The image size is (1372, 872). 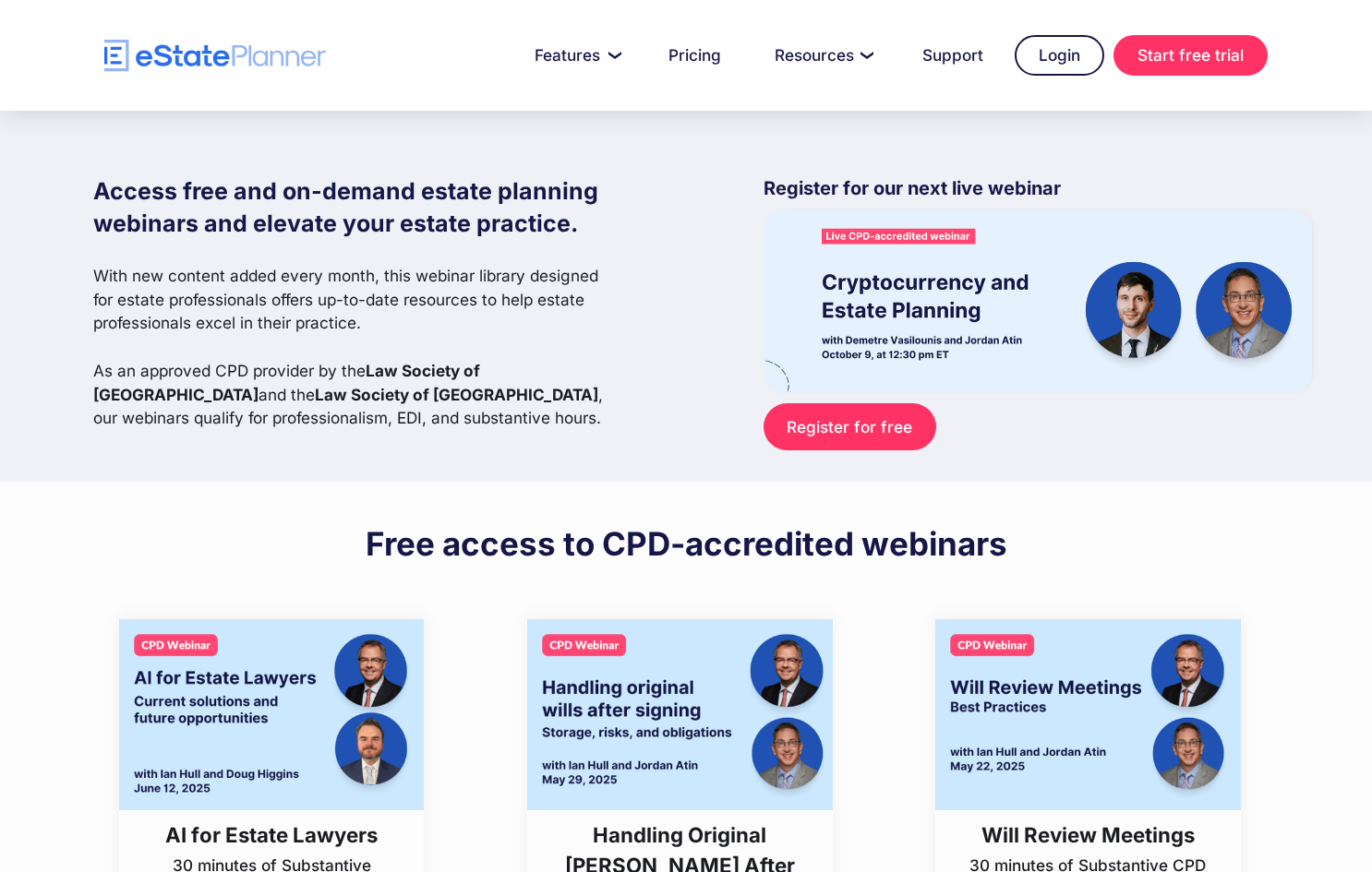 I want to click on h3: AI for Estate Lawyers, so click(x=271, y=835).